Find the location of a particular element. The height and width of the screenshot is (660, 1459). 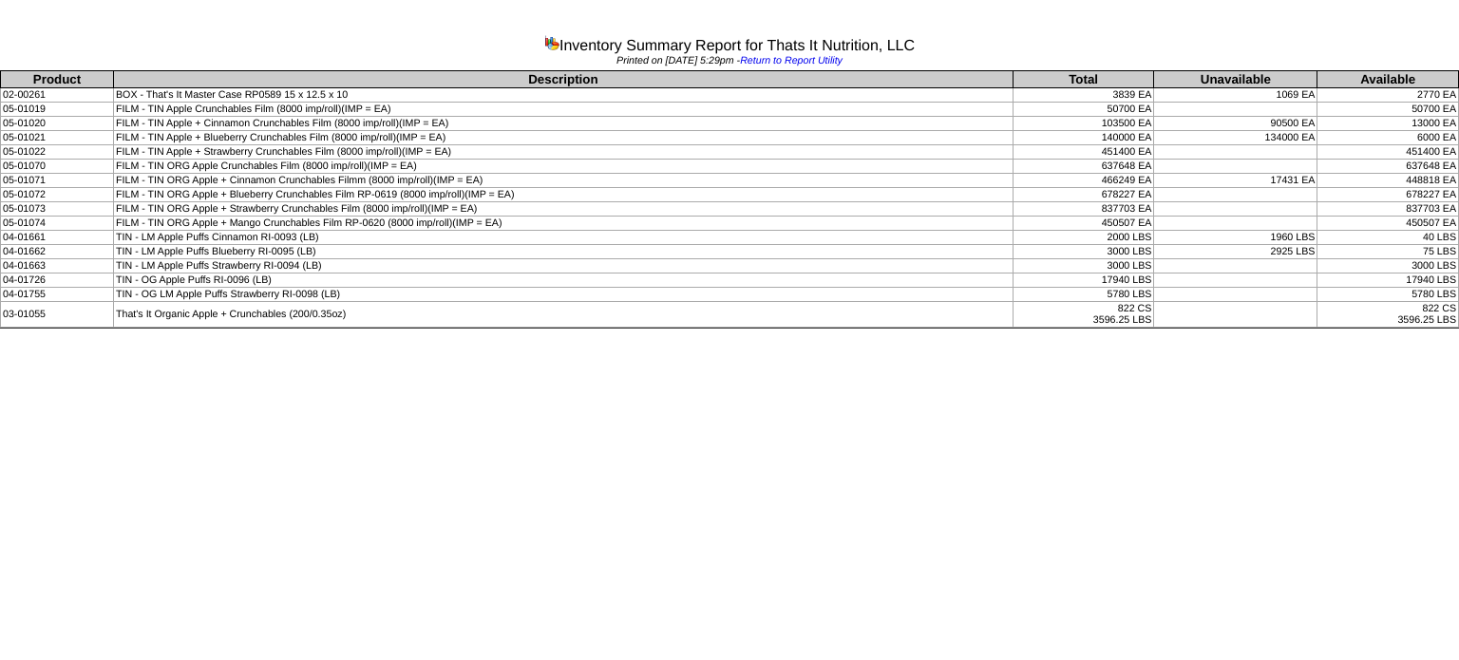

td: TIN - OG LM Apple Puffs Strawberry RI-0098 (LB) is located at coordinates (563, 295).